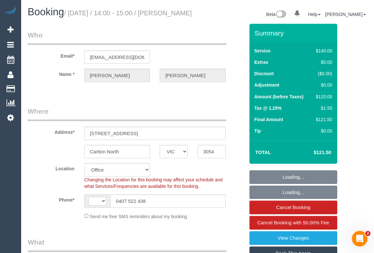  Describe the element at coordinates (266, 85) in the screenshot. I see `label: Adjustment` at that location.